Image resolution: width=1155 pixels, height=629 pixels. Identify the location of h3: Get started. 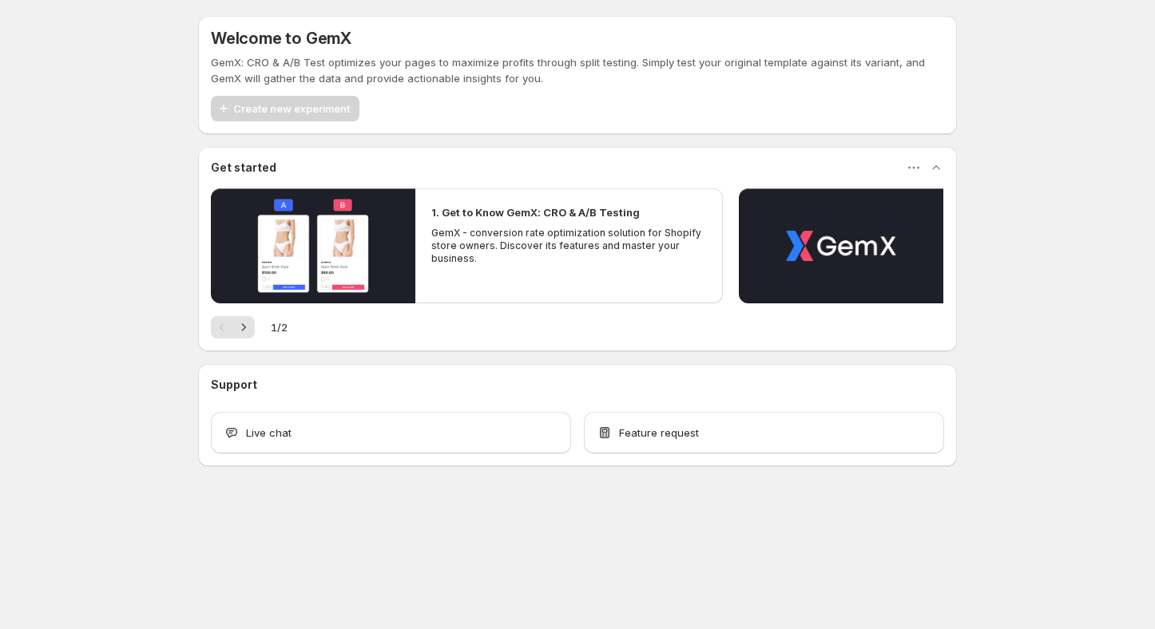
(244, 168).